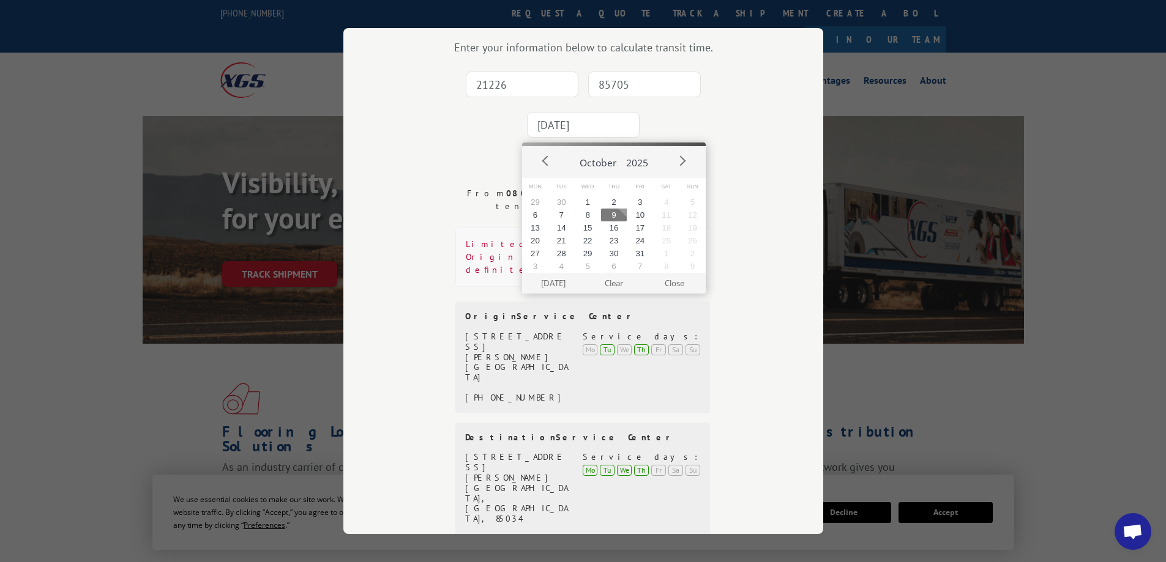 This screenshot has height=562, width=1166. I want to click on button: 2025, so click(637, 160).